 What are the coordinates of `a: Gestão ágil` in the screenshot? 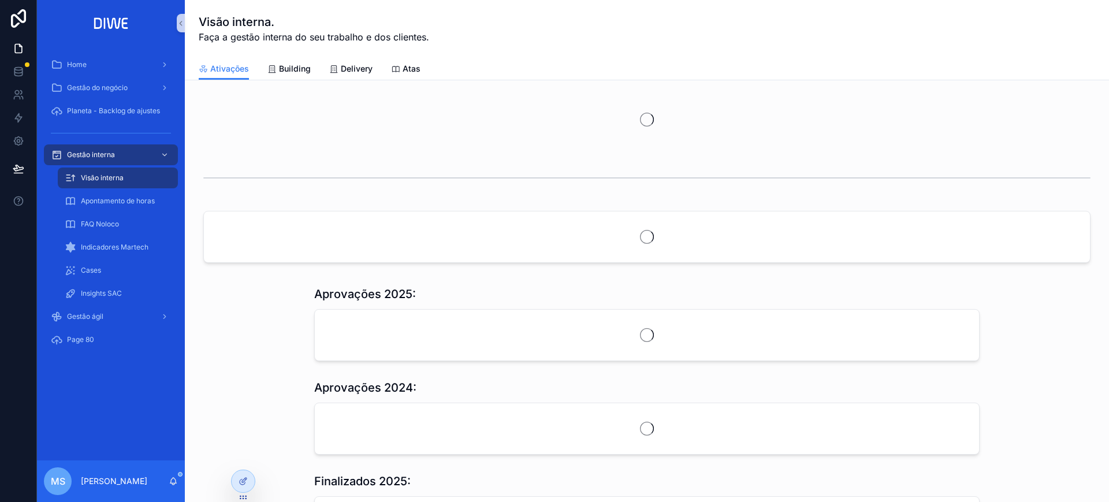 It's located at (111, 316).